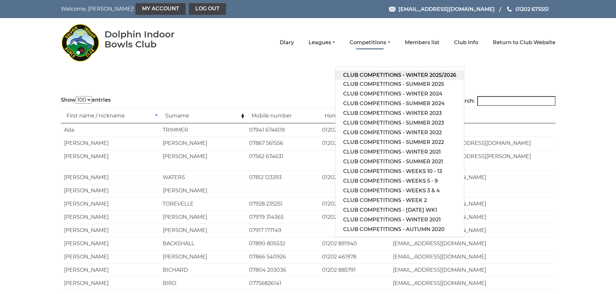 Image resolution: width=616 pixels, height=294 pixels. Describe the element at coordinates (202, 204) in the screenshot. I see `td: TOREVELLE` at that location.